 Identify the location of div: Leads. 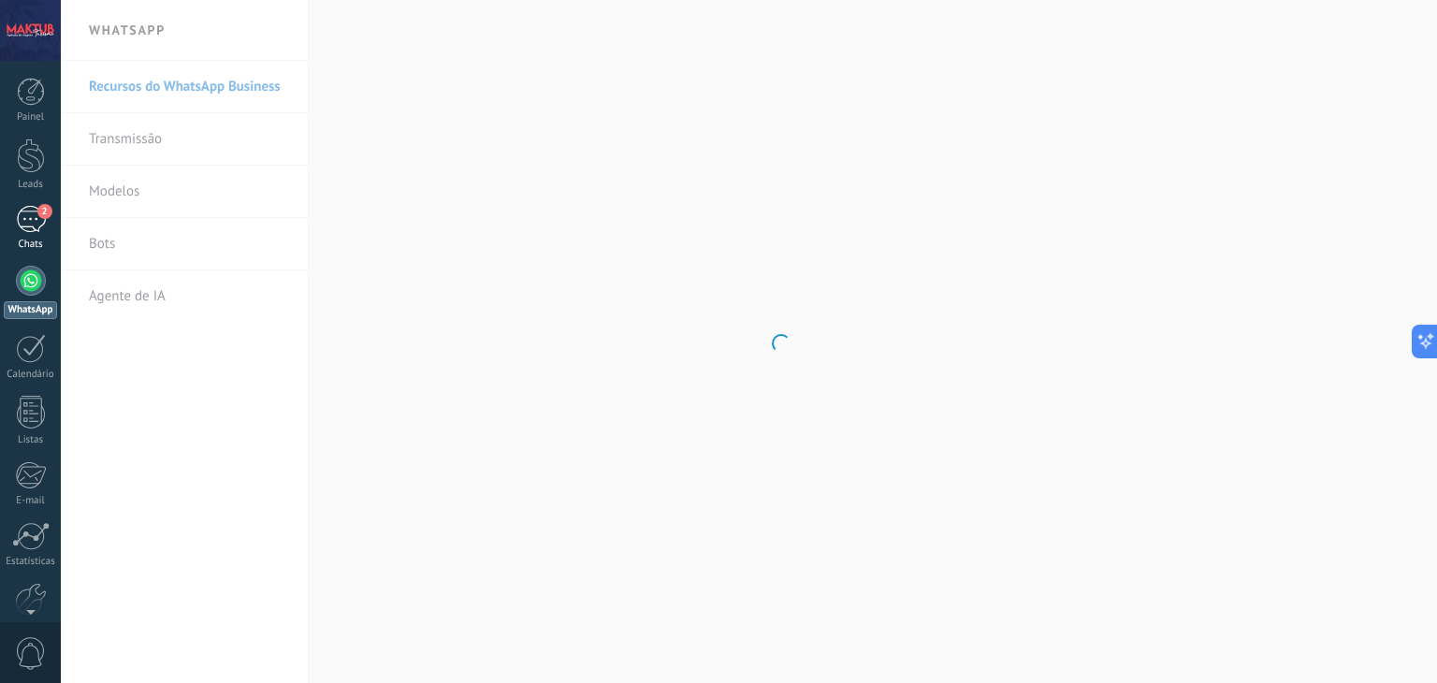
(31, 184).